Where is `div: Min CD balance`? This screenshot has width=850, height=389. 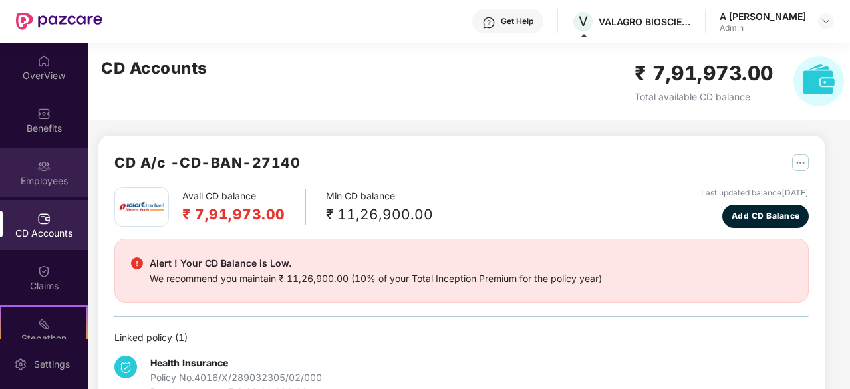 div: Min CD balance is located at coordinates (379, 207).